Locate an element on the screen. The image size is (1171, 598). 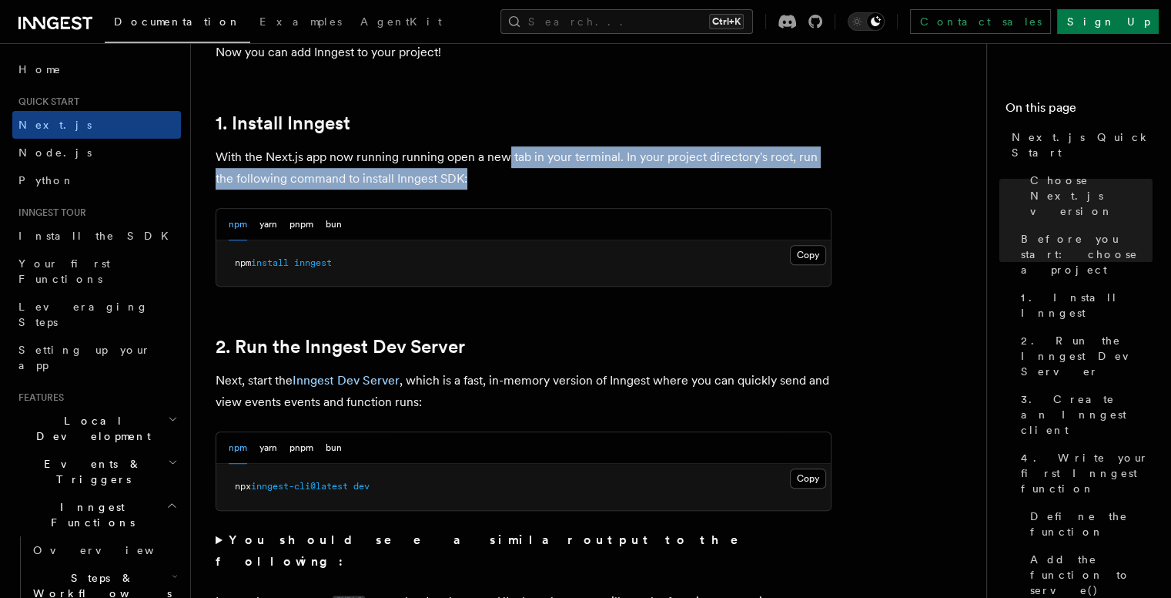
span: Home is located at coordinates (40, 69).